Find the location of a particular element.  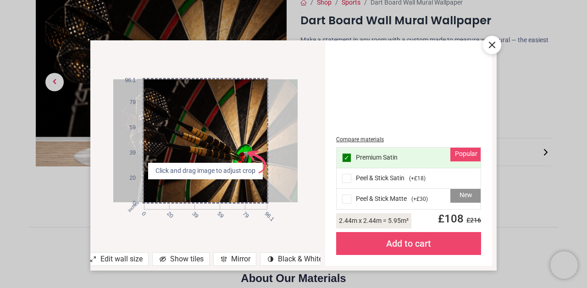

div: Black & White is located at coordinates (294, 259).